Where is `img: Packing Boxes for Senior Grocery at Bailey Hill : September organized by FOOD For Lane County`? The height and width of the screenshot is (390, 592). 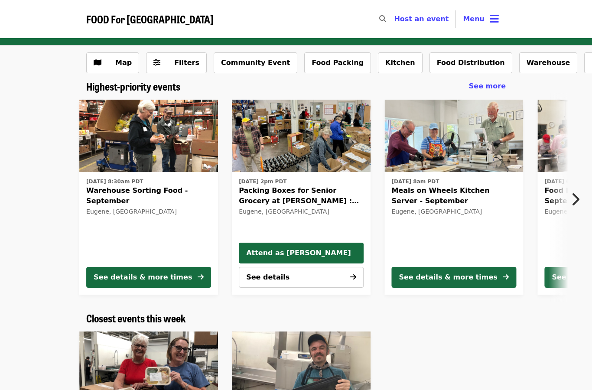
img: Packing Boxes for Senior Grocery at Bailey Hill : September organized by FOOD For Lane County is located at coordinates (301, 136).